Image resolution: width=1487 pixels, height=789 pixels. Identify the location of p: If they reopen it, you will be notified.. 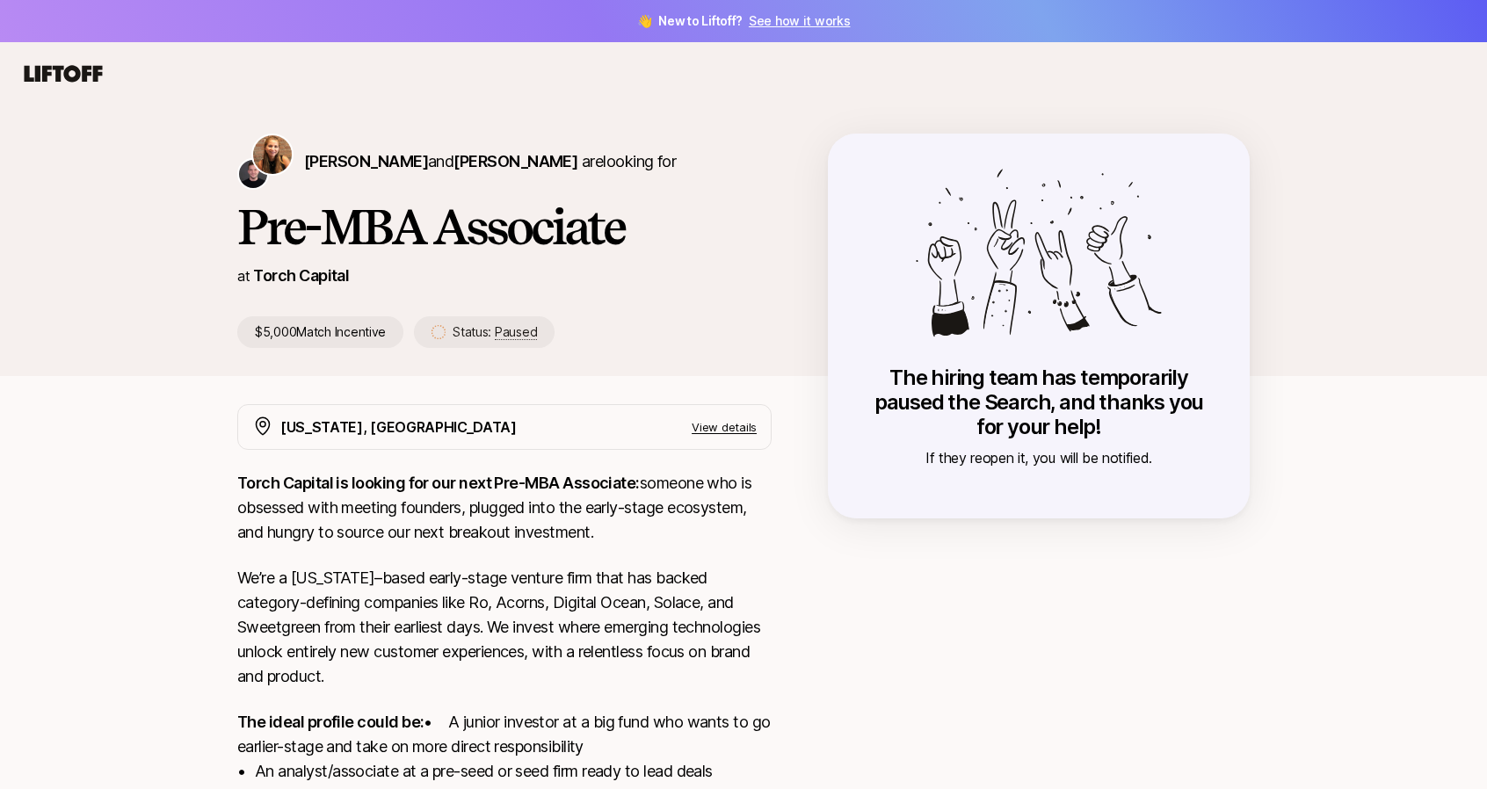
(1039, 458).